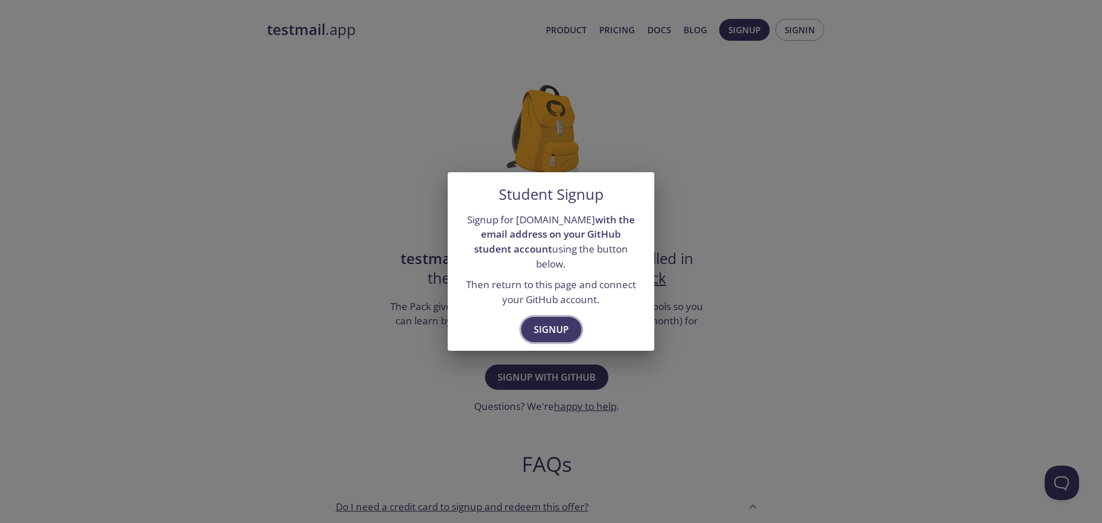 The width and height of the screenshot is (1102, 523). What do you see at coordinates (555, 234) in the screenshot?
I see `strong: with the email address on your GitHub student account` at bounding box center [555, 234].